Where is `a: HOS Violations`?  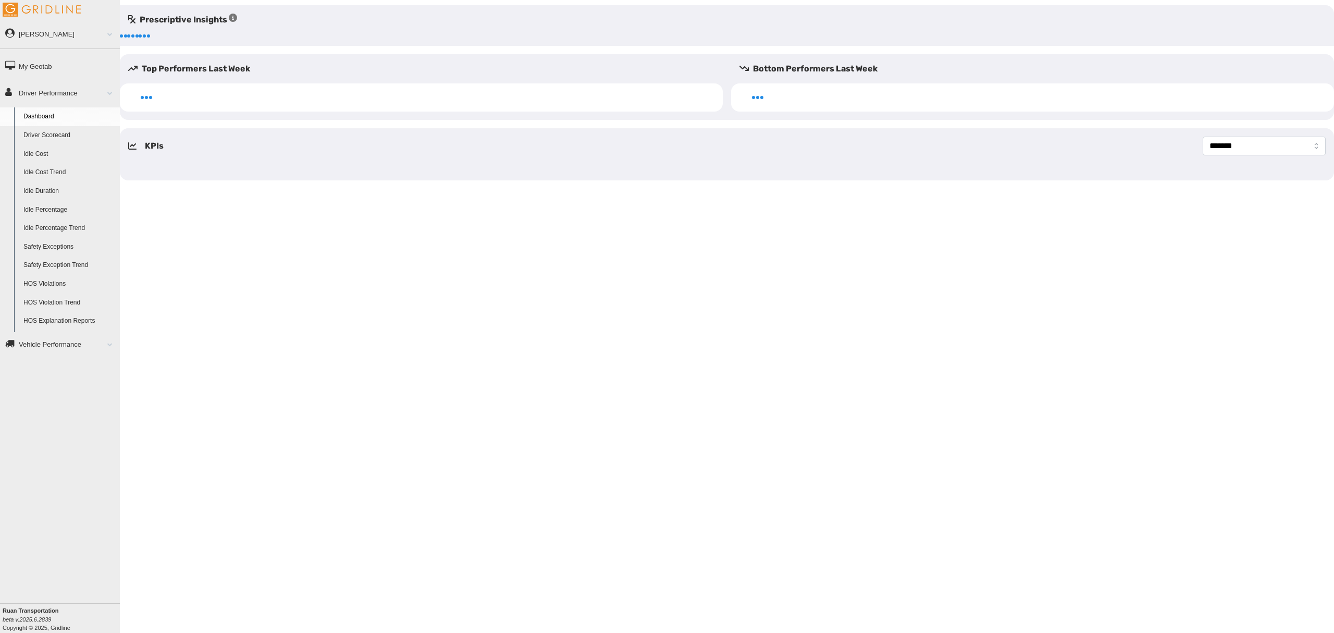
a: HOS Violations is located at coordinates (69, 284).